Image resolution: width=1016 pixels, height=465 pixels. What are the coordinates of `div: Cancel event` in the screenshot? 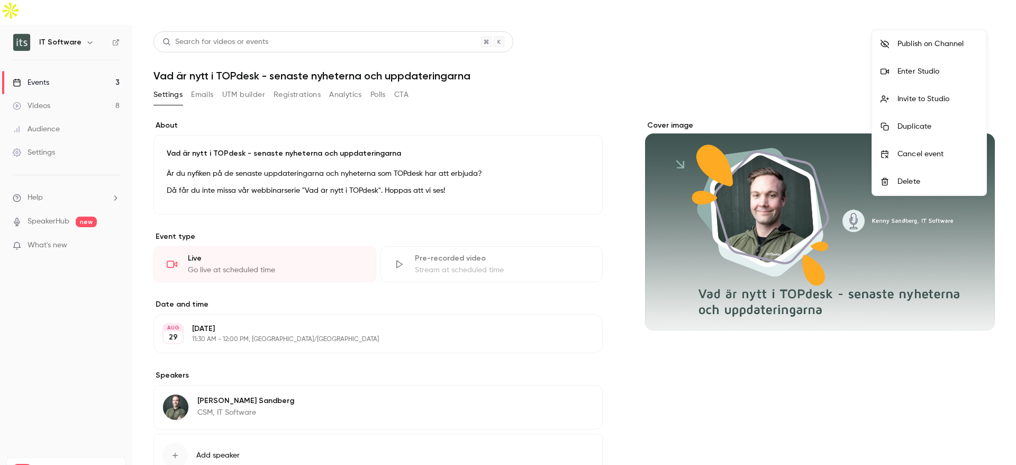 It's located at (938, 154).